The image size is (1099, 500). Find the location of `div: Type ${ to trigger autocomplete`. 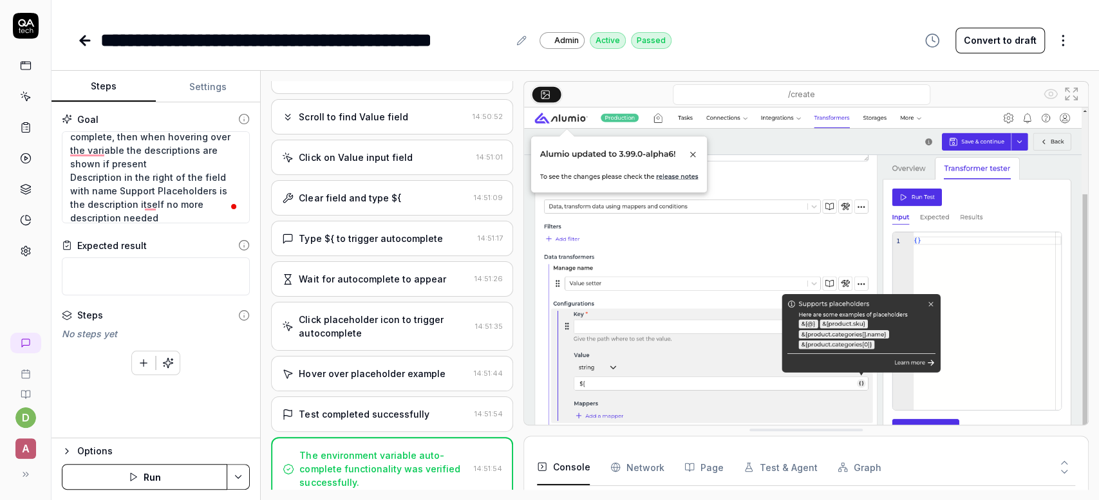

div: Type ${ to trigger autocomplete is located at coordinates (370, 238).